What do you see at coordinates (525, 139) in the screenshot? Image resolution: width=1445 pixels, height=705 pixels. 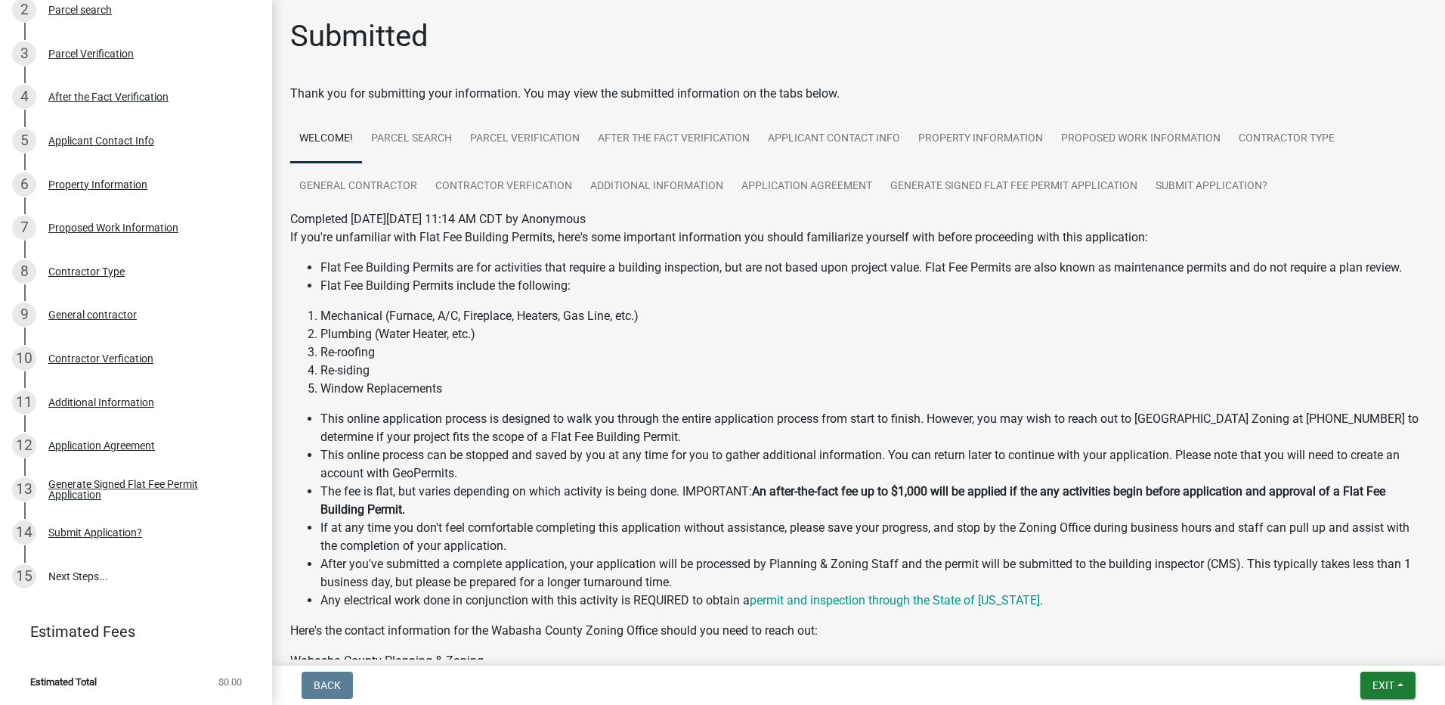 I see `a: Parcel Verification` at bounding box center [525, 139].